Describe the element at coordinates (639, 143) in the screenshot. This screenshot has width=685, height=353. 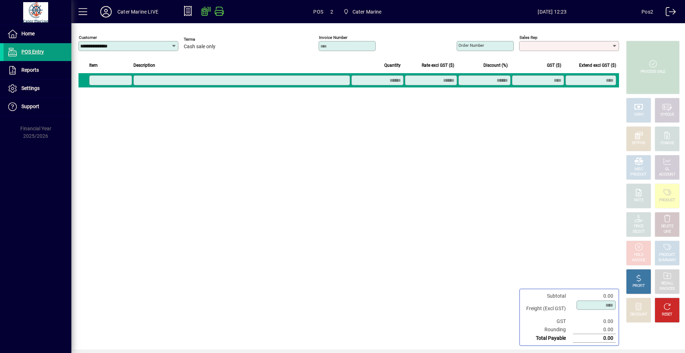
I see `div: EFTPOS` at that location.